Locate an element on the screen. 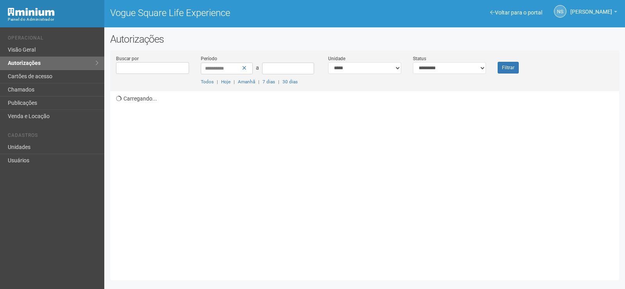  label: Período is located at coordinates (209, 59).